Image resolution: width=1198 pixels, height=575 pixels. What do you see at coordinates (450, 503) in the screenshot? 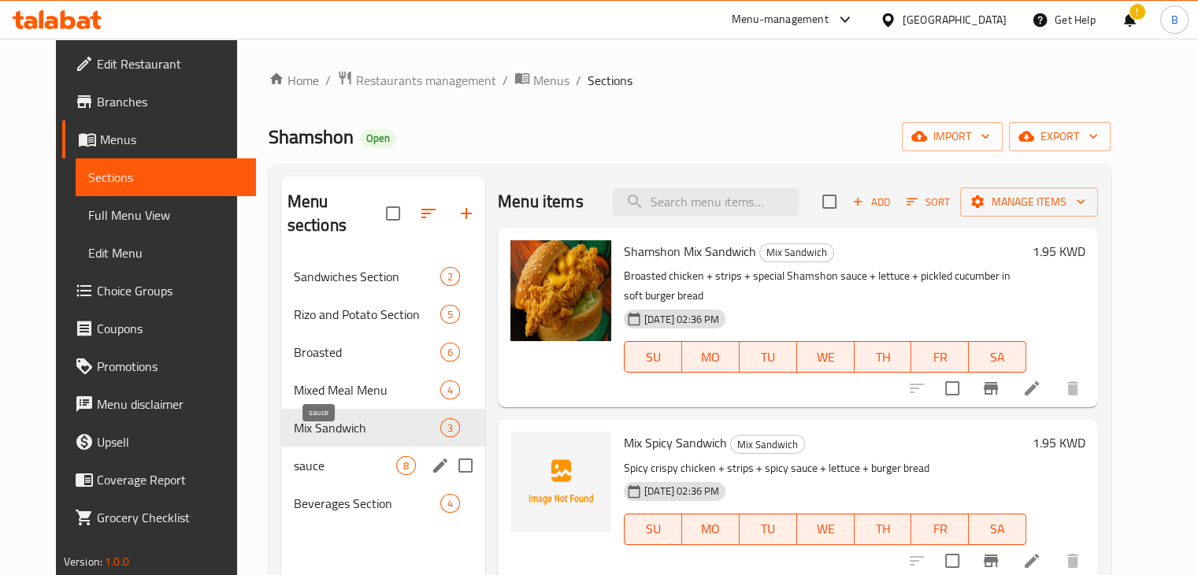
I see `span: 4` at bounding box center [450, 503].